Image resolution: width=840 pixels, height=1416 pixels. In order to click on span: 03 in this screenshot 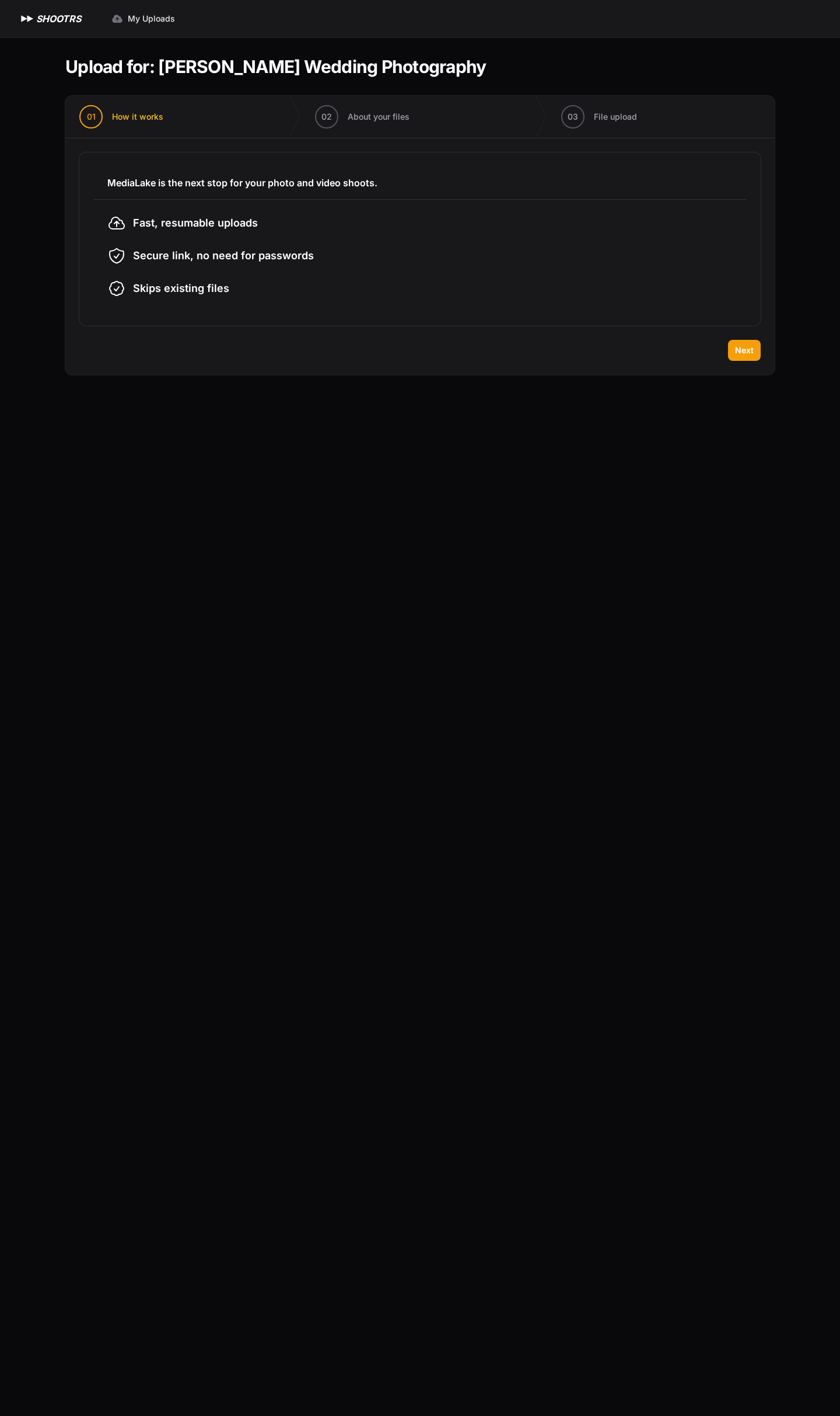, I will do `click(573, 117)`.